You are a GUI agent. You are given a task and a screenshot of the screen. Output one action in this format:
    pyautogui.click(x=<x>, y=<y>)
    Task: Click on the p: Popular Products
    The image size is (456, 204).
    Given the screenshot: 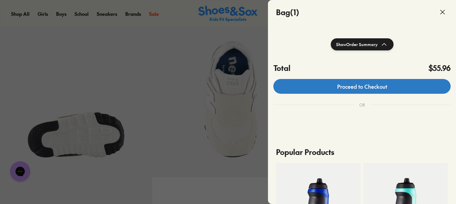 What is the action you would take?
    pyautogui.click(x=362, y=152)
    